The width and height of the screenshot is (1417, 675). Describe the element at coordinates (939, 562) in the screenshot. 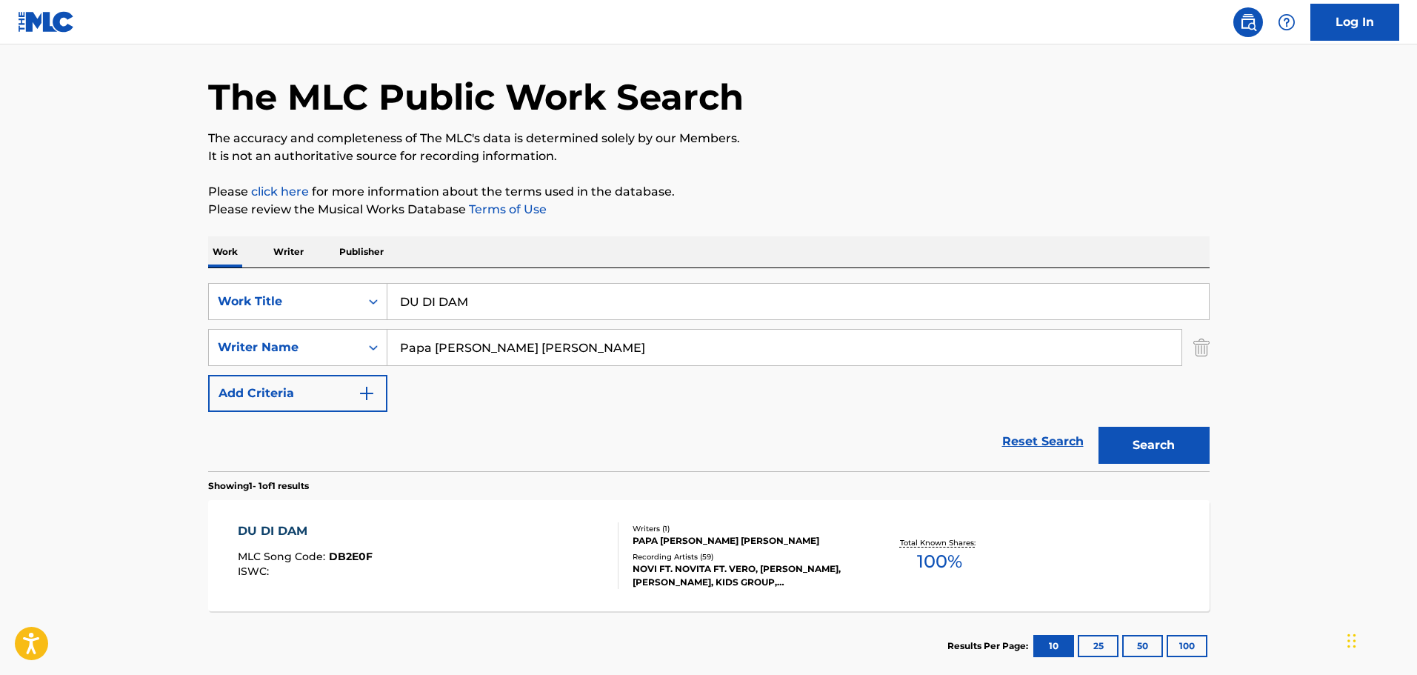

I see `span: 100 %` at that location.